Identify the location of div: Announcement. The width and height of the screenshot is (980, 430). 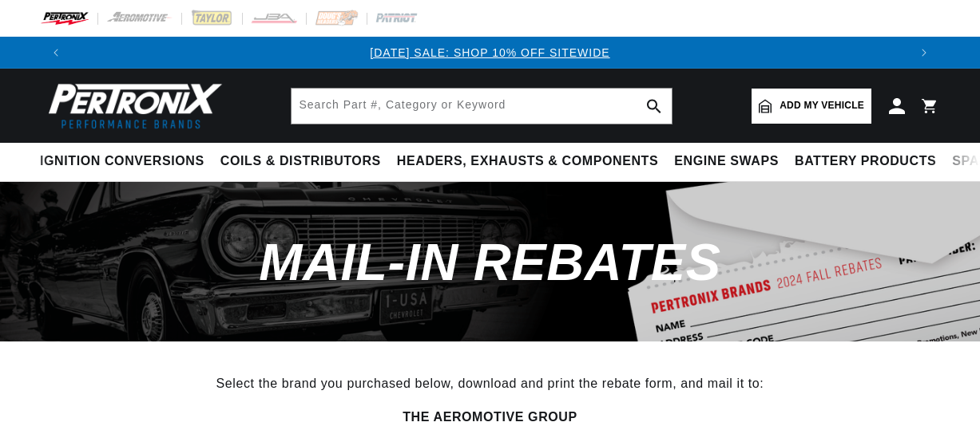
(489, 53).